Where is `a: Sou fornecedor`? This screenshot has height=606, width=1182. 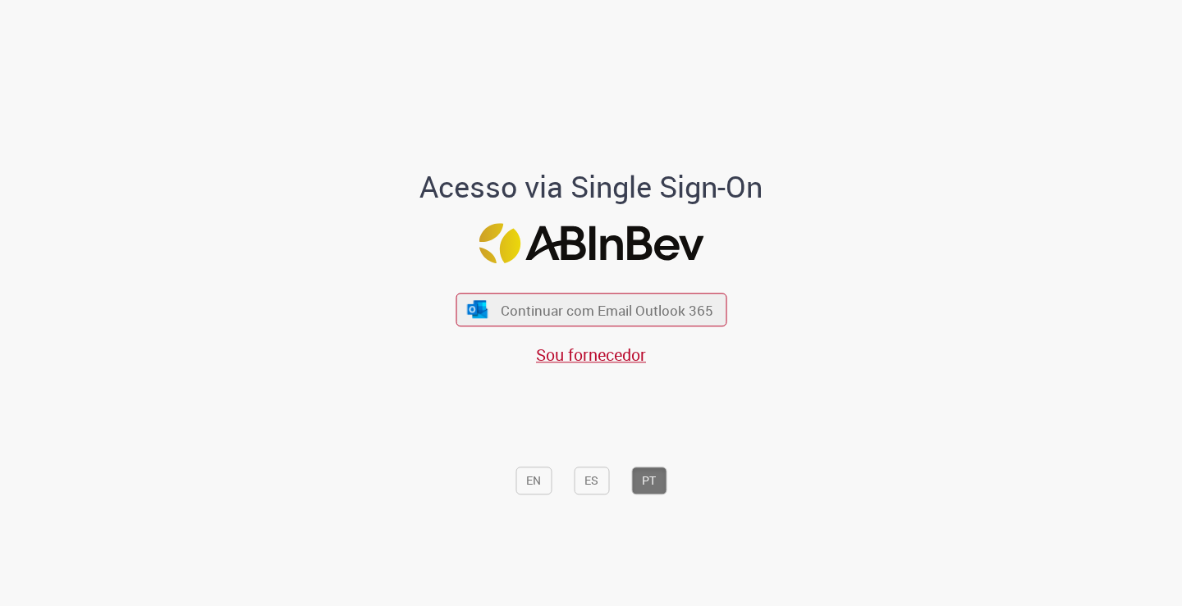 a: Sou fornecedor is located at coordinates (591, 355).